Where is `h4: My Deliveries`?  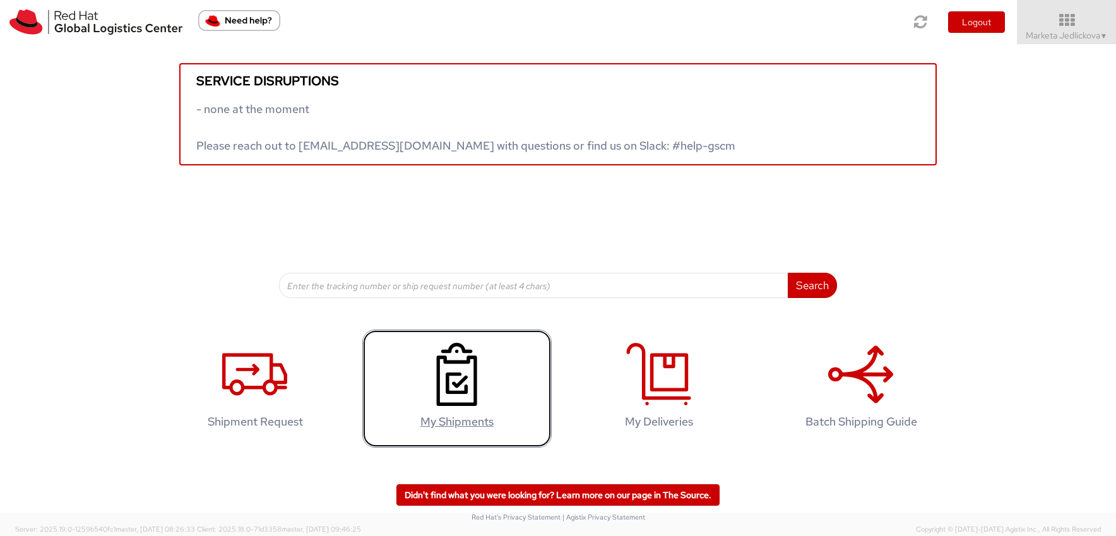
h4: My Deliveries is located at coordinates (659, 422).